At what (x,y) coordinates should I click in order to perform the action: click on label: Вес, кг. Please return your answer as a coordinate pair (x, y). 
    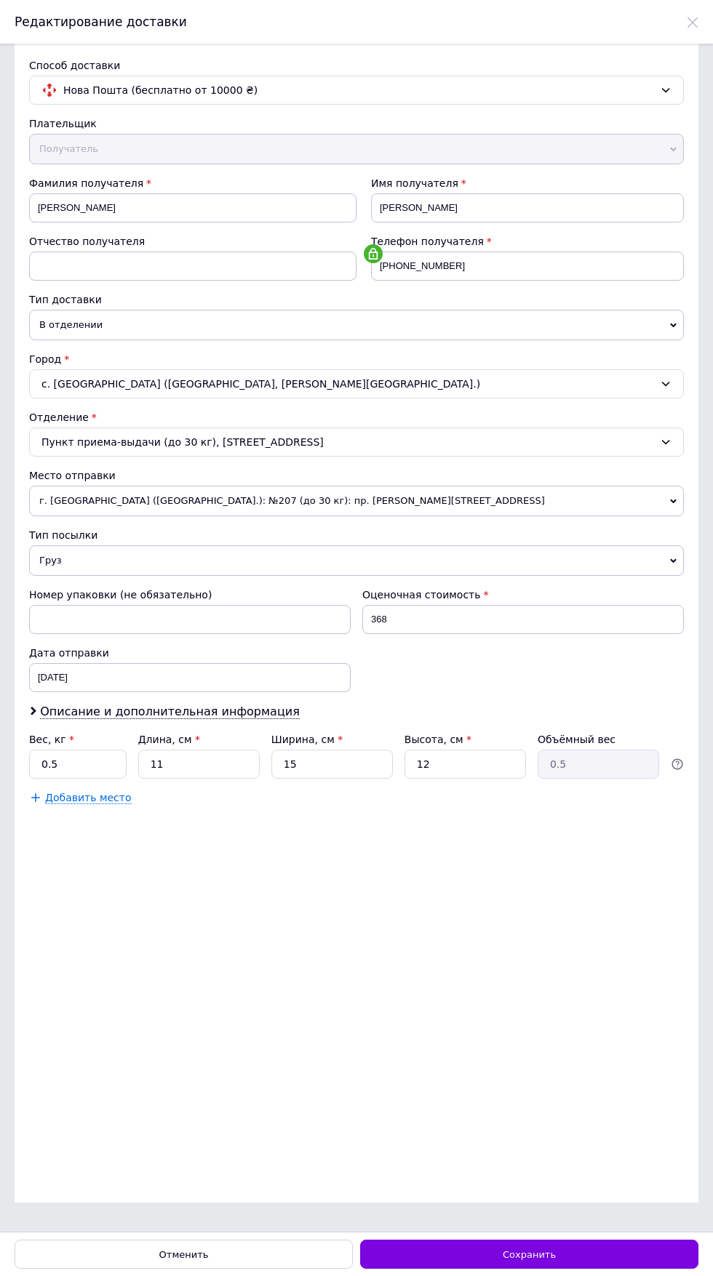
    Looking at the image, I should click on (52, 740).